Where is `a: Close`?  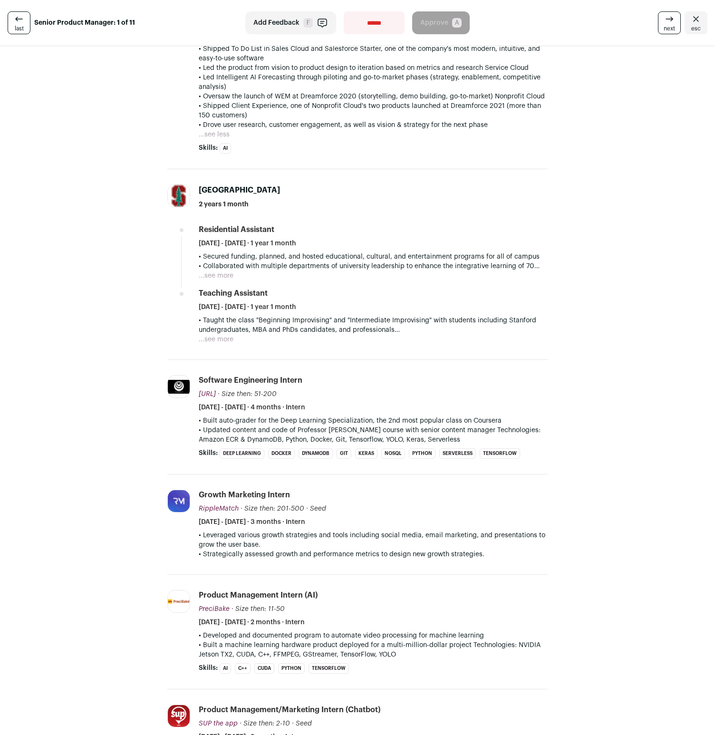
a: Close is located at coordinates (696, 23).